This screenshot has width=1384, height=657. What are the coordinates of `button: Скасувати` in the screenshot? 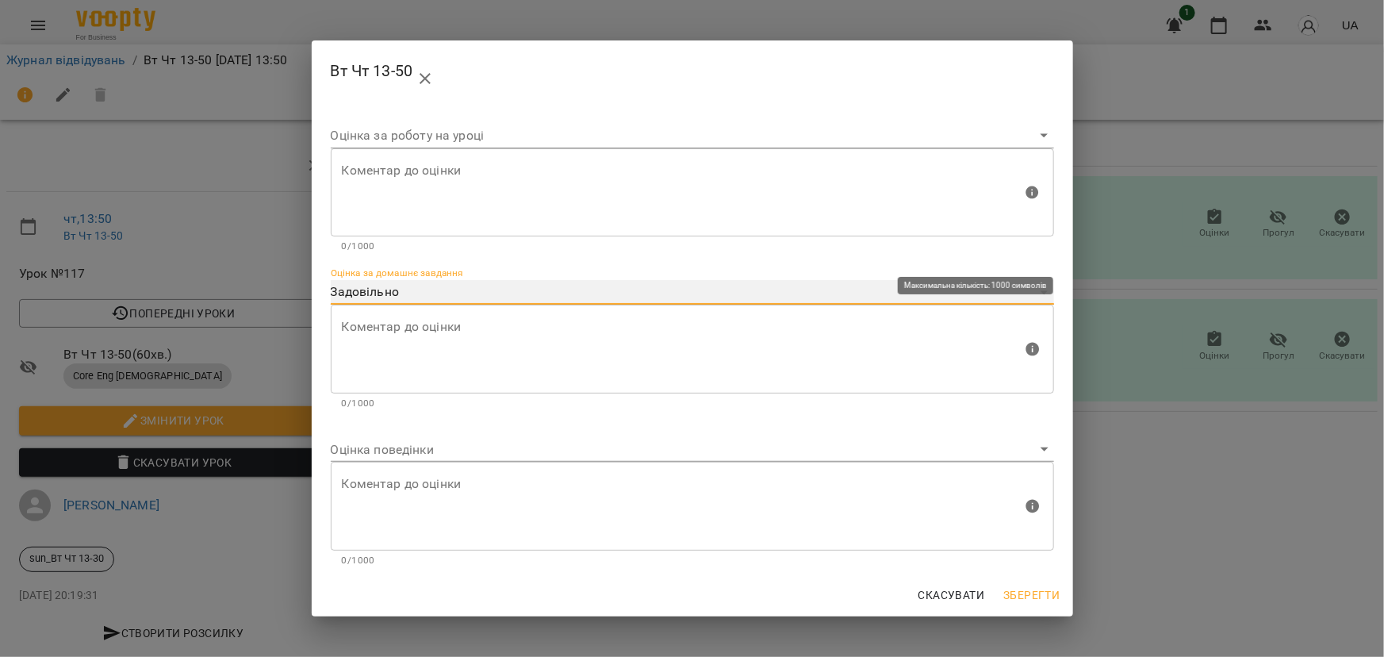 It's located at (952, 595).